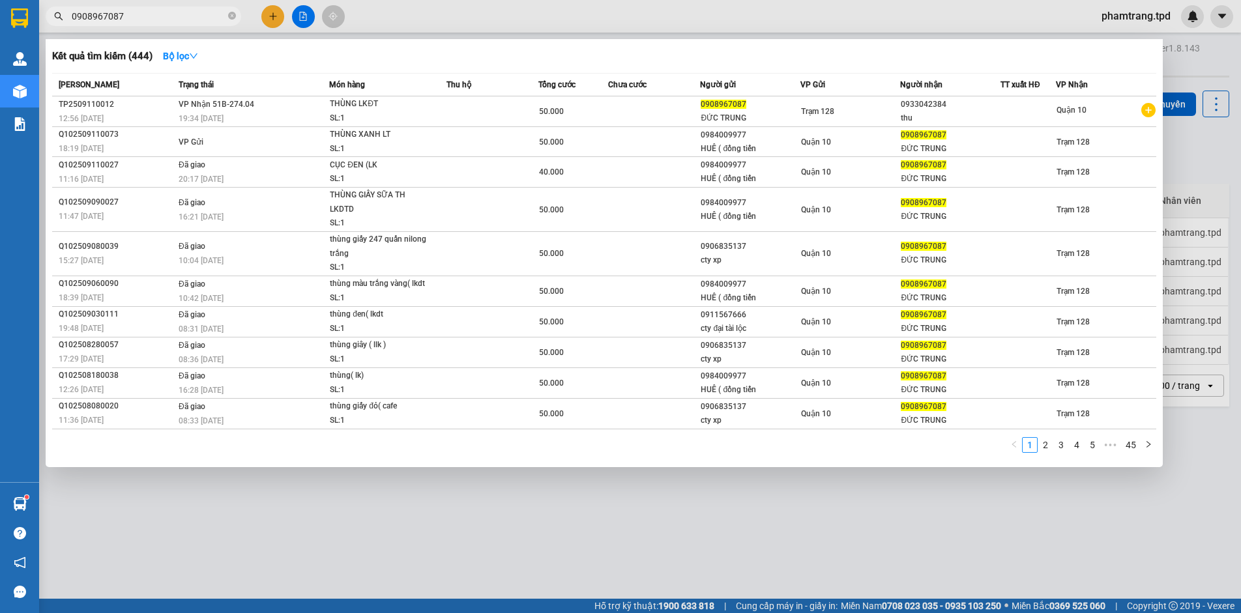 Image resolution: width=1241 pixels, height=613 pixels. I want to click on span: TT xuất HĐ, so click(1020, 85).